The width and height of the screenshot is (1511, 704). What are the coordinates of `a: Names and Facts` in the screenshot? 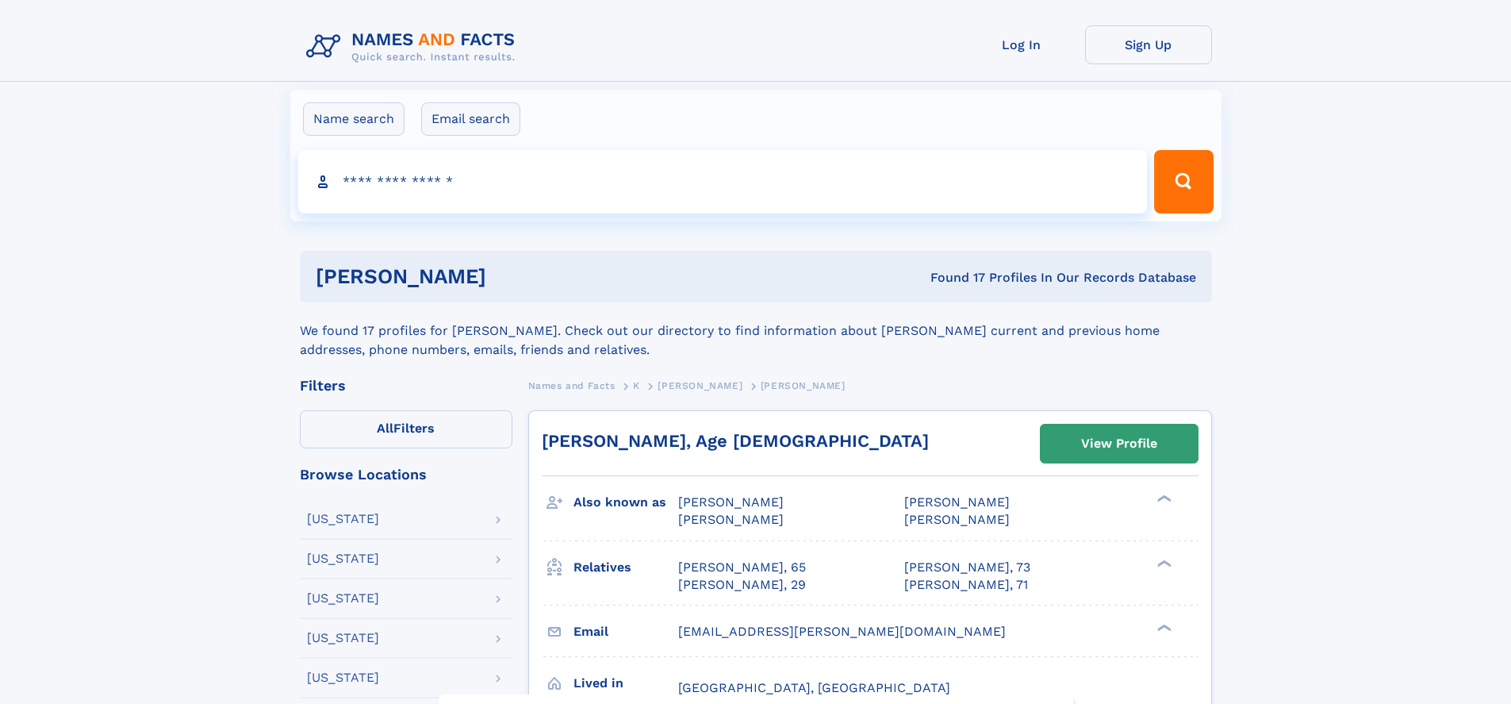 It's located at (572, 385).